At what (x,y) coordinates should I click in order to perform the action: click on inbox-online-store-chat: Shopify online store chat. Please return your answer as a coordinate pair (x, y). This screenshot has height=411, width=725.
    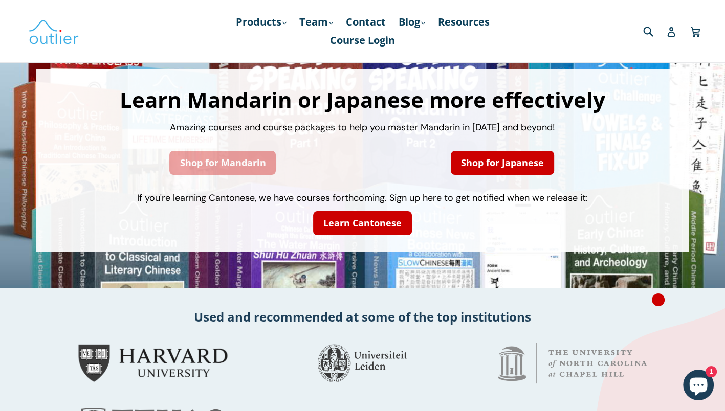
    Looking at the image, I should click on (698, 386).